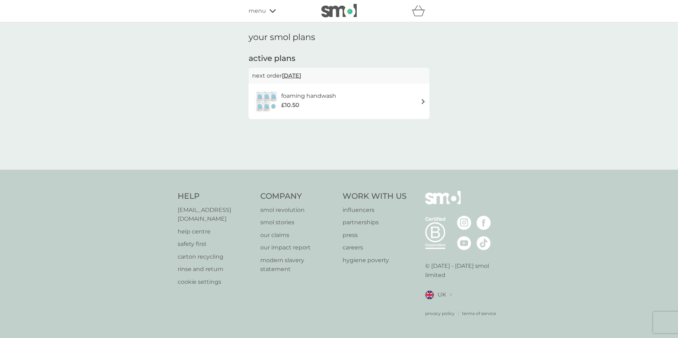 This screenshot has height=338, width=678. Describe the element at coordinates (215, 257) in the screenshot. I see `a: carton recycling` at that location.